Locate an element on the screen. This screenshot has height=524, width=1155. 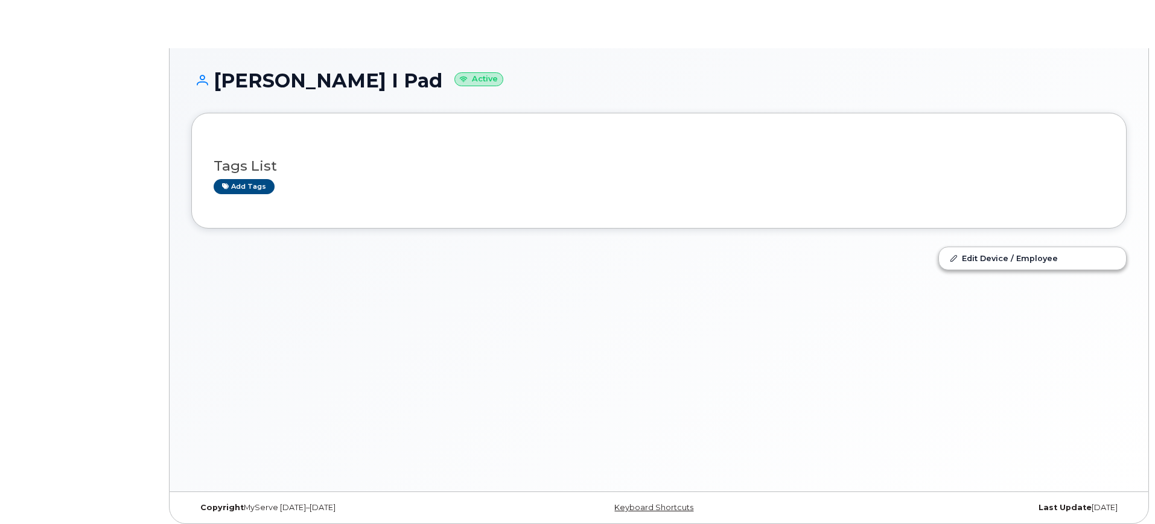
a: Edit Device / Employee is located at coordinates (1032, 258).